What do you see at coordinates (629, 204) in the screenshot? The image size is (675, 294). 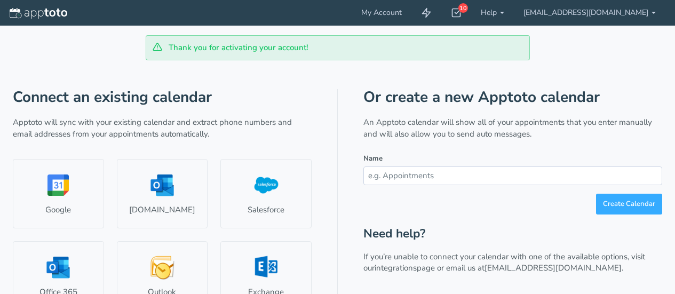 I see `button: Create Calendar` at bounding box center [629, 204].